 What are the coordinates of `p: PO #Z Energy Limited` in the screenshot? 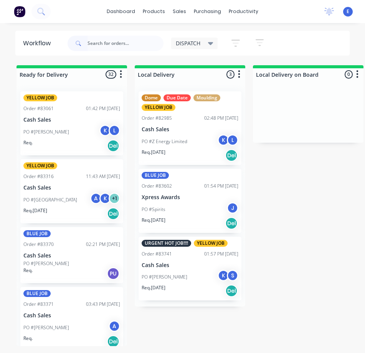 It's located at (164, 141).